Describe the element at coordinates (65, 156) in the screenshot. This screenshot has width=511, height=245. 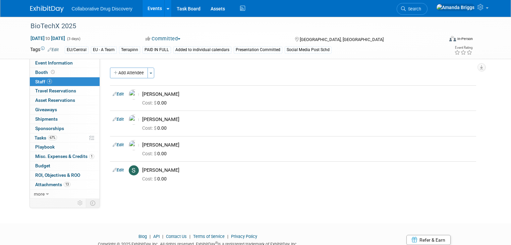
I see `a: Misc. Expenses & Credits1` at that location.